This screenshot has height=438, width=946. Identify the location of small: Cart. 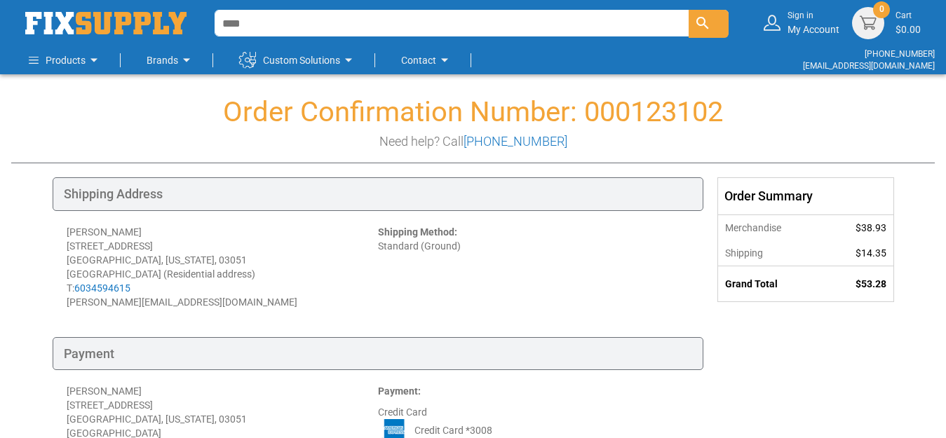
(908, 15).